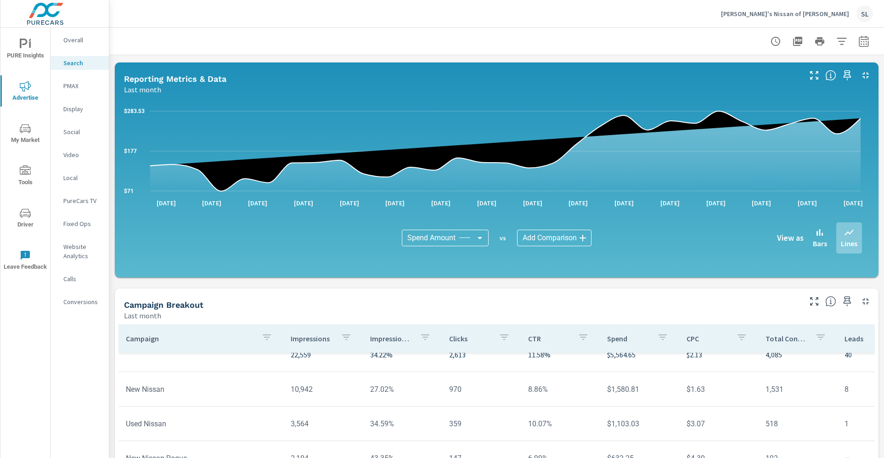 The width and height of the screenshot is (884, 458). What do you see at coordinates (25, 219) in the screenshot?
I see `span: Driver` at bounding box center [25, 219].